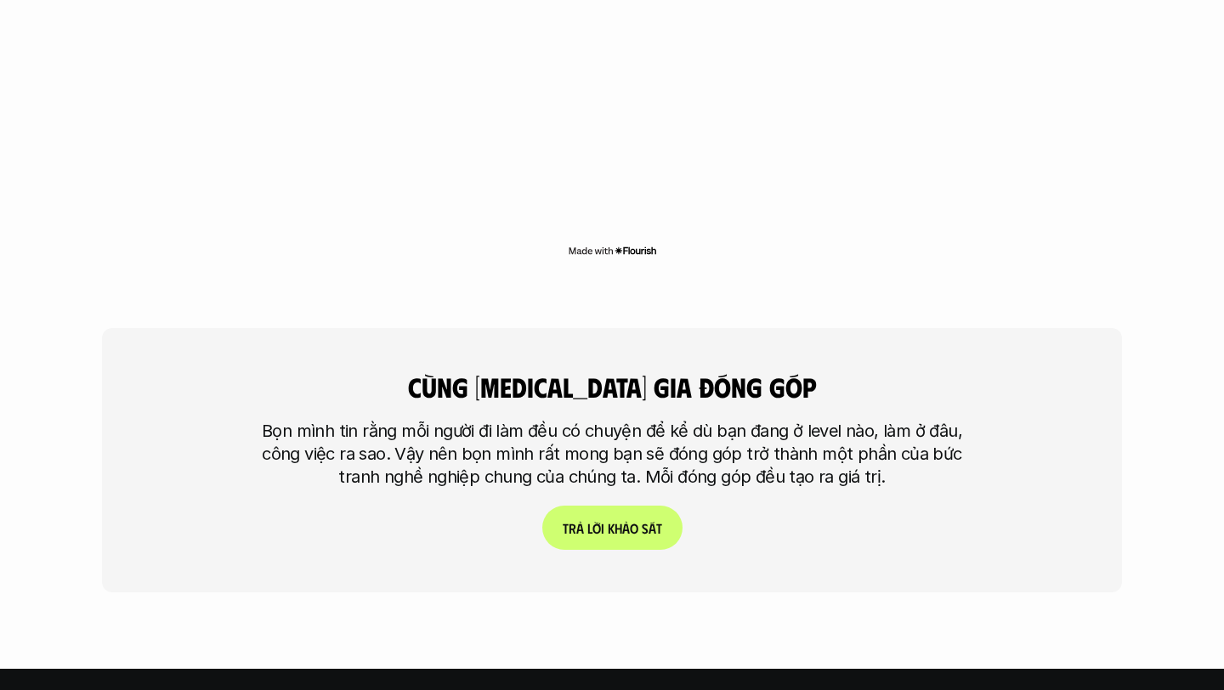 This screenshot has height=690, width=1224. Describe the element at coordinates (612, 454) in the screenshot. I see `p: Bọn mình tin rằng mỗi người đi làm đều có chuyện để kể dù bạn đang ở level nào, làm ở đâu, công v...` at that location.